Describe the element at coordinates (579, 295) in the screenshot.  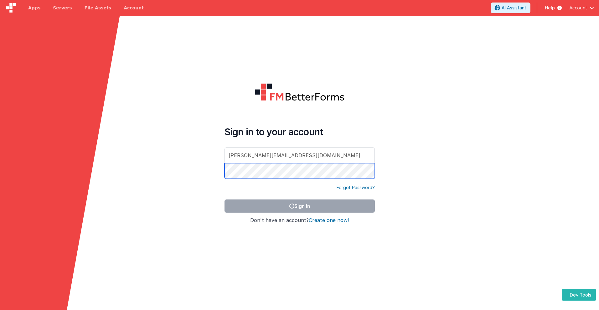
I see `button: Dev Tools` at that location.